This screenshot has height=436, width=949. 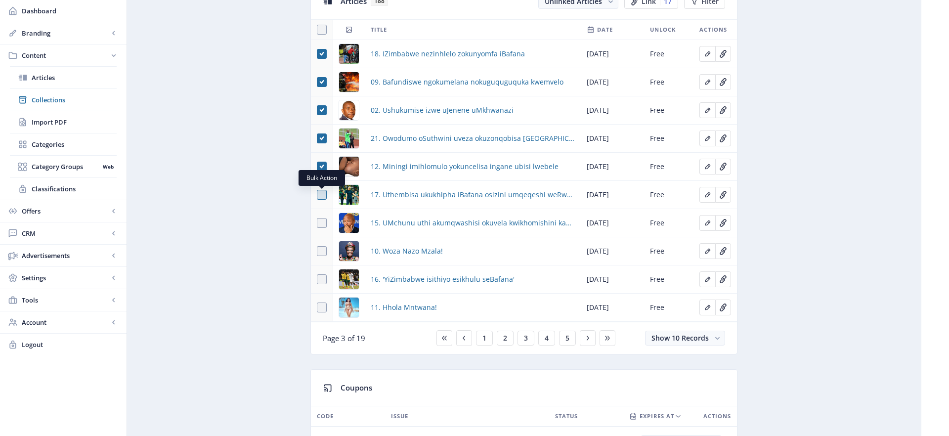 I want to click on span: 5, so click(x=568, y=338).